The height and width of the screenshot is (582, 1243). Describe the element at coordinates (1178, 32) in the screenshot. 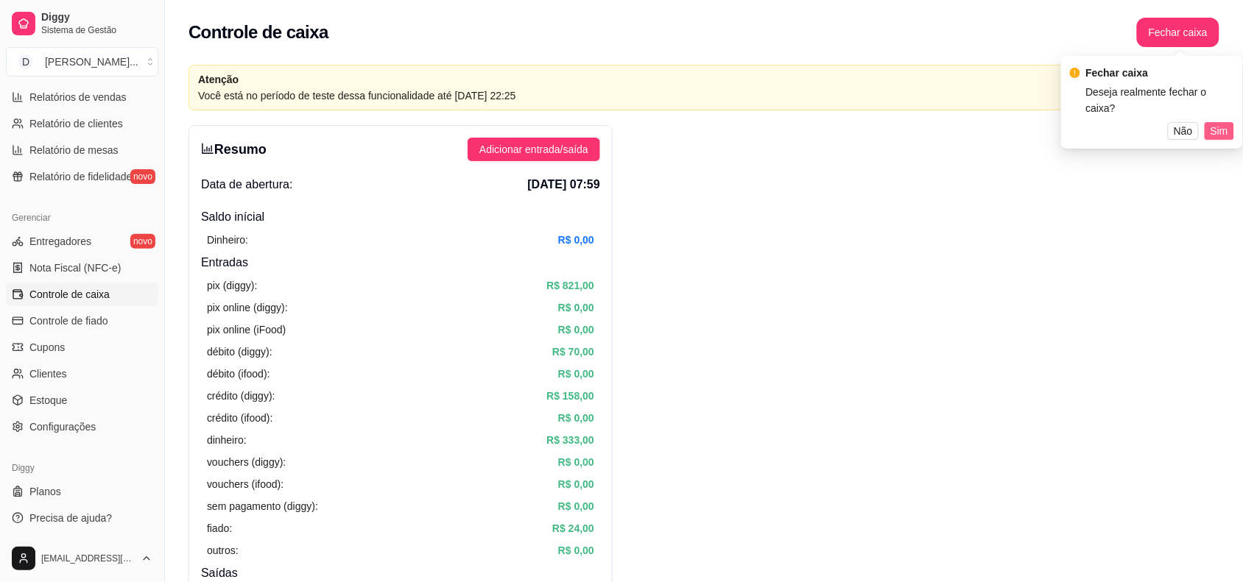

I see `button: Fechar caixa` at that location.